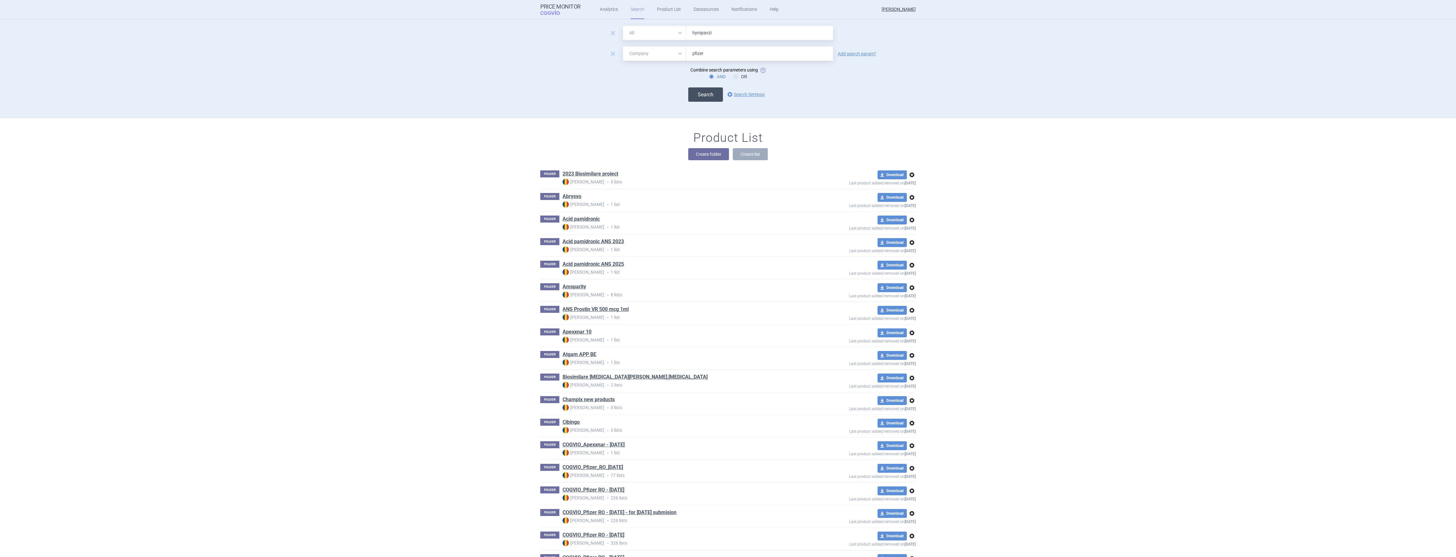 The width and height of the screenshot is (1456, 557). Describe the element at coordinates (750, 154) in the screenshot. I see `button: Create list` at that location.